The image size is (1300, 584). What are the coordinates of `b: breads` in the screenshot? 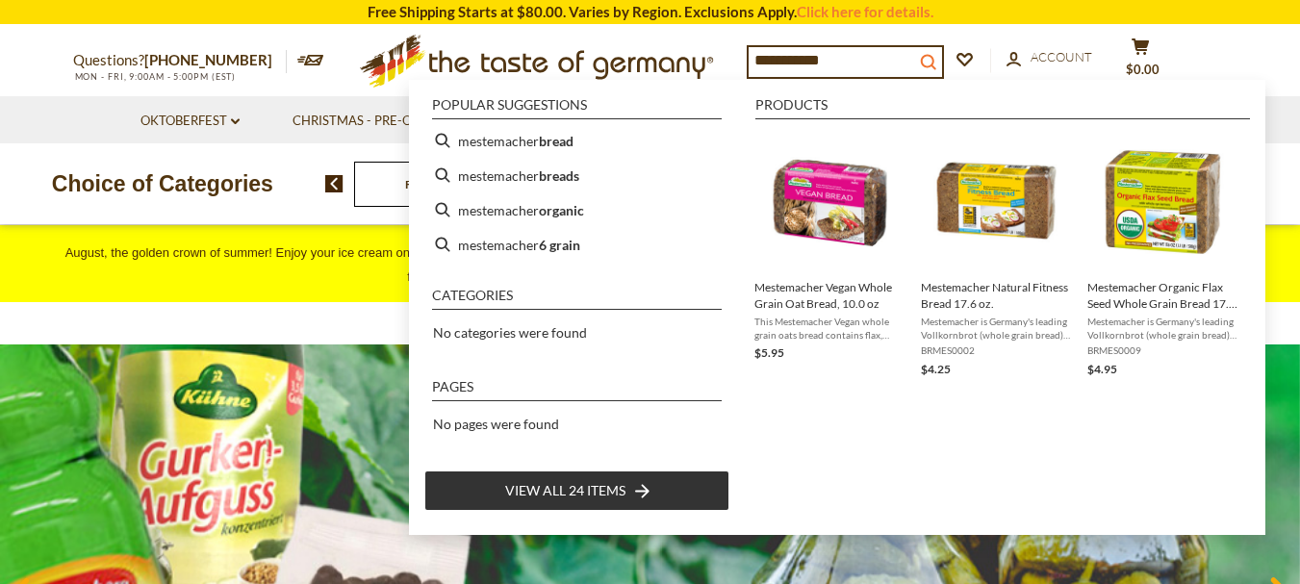 It's located at (559, 175).